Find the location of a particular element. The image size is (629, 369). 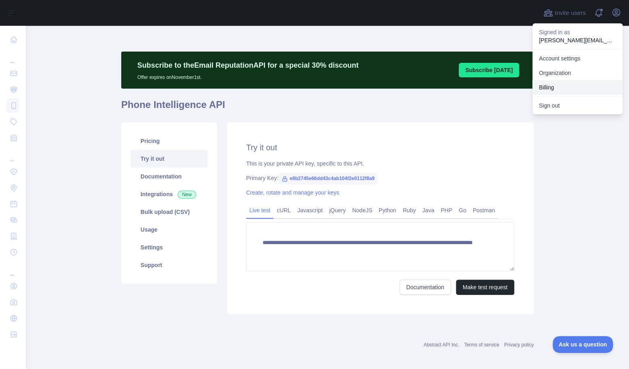

h1: Phone Intelligence API is located at coordinates (327, 108).